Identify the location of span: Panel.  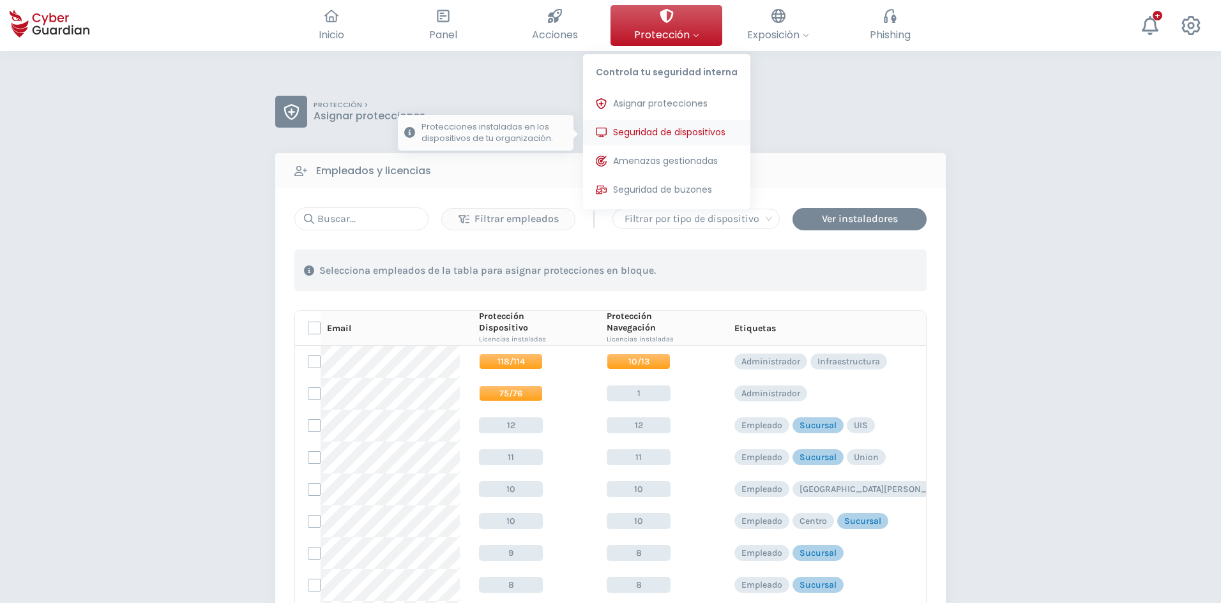
(443, 34).